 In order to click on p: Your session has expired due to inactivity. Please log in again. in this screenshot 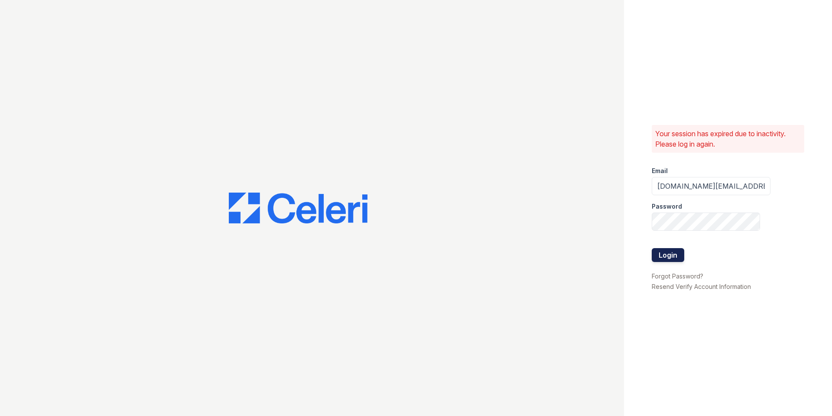, I will do `click(728, 139)`.